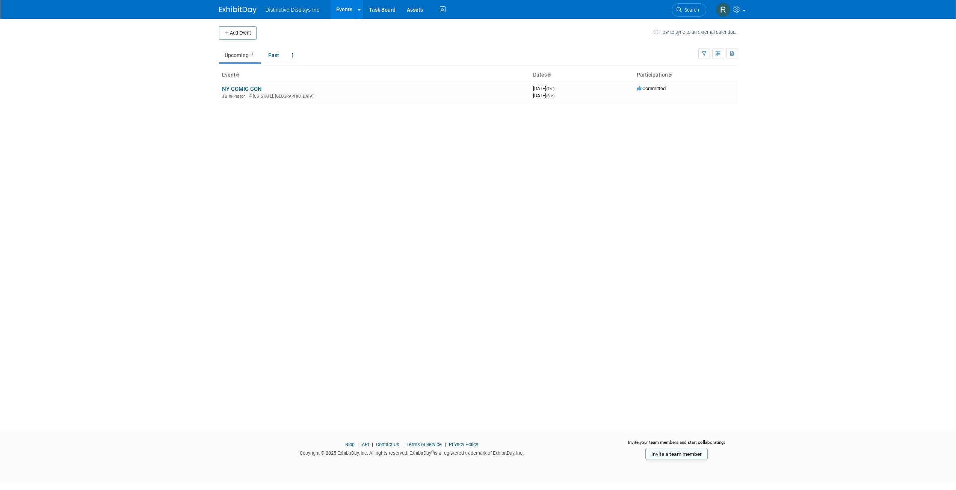 The image size is (956, 490). Describe the element at coordinates (350, 444) in the screenshot. I see `a: Blog` at that location.